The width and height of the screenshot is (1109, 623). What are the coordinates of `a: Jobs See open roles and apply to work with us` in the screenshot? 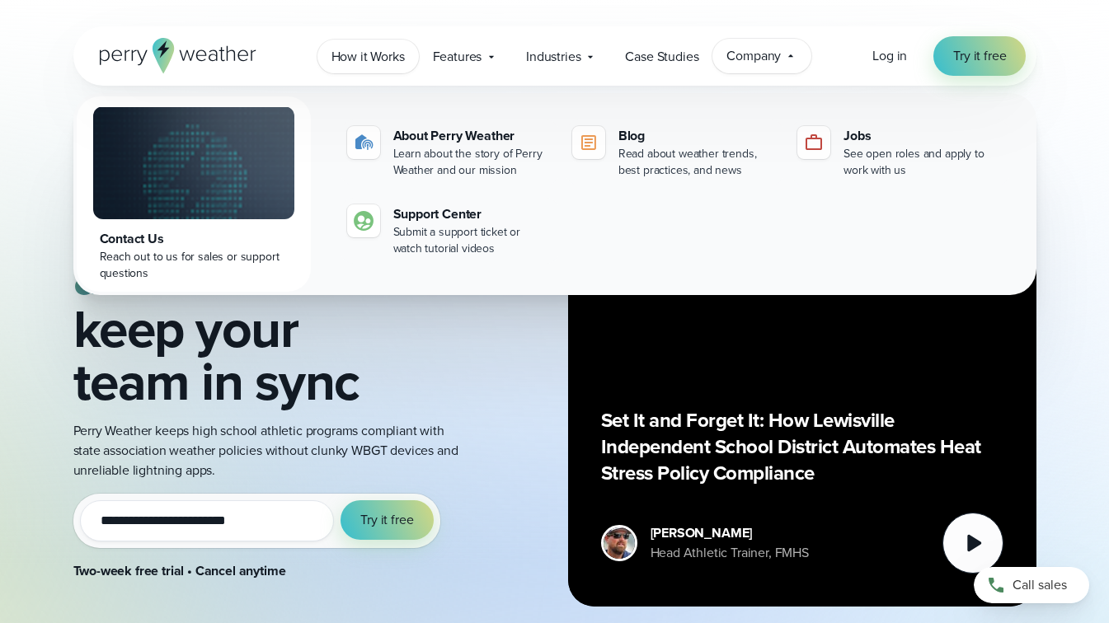 It's located at (899, 153).